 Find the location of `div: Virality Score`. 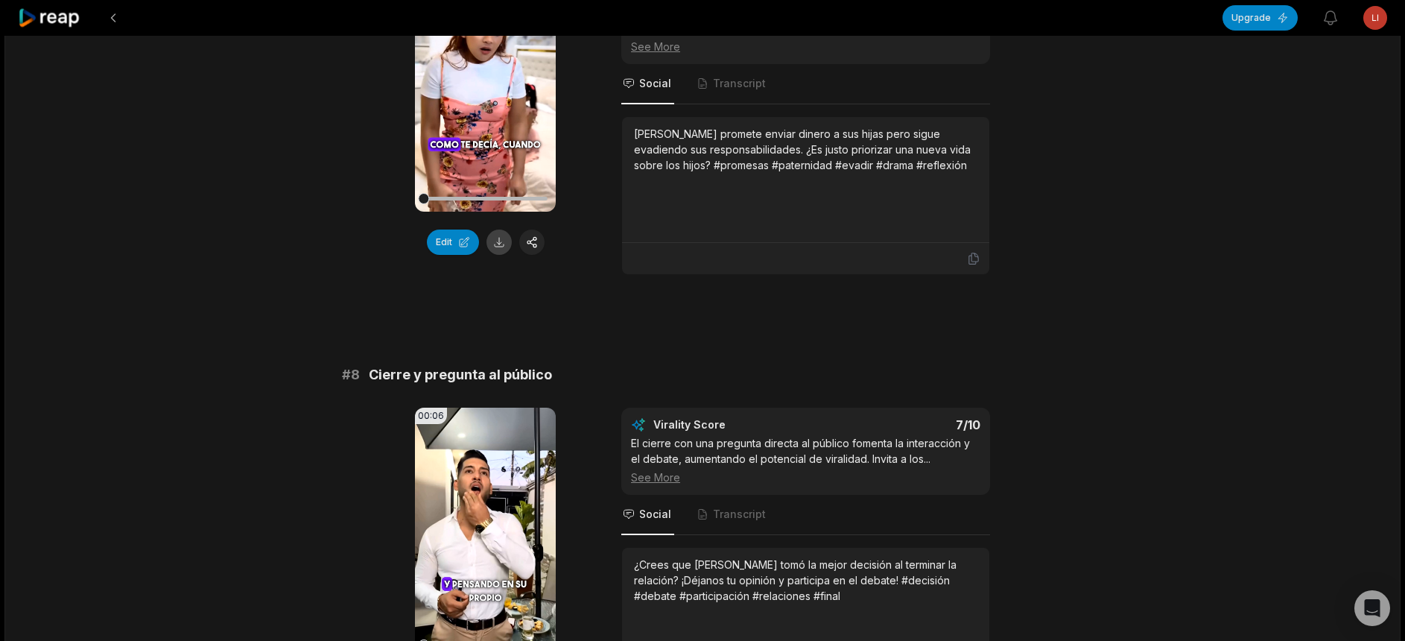

div: Virality Score is located at coordinates (733, 425).